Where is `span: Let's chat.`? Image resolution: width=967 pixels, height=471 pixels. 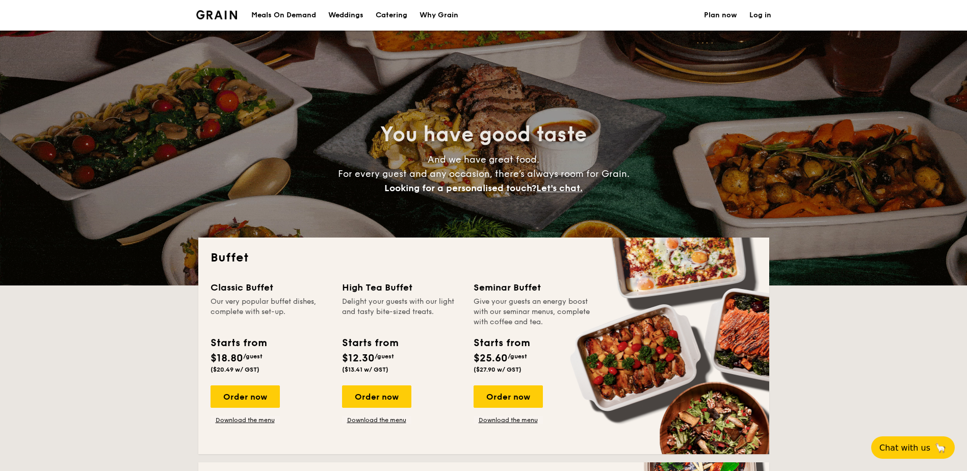 span: Let's chat. is located at coordinates (559, 188).